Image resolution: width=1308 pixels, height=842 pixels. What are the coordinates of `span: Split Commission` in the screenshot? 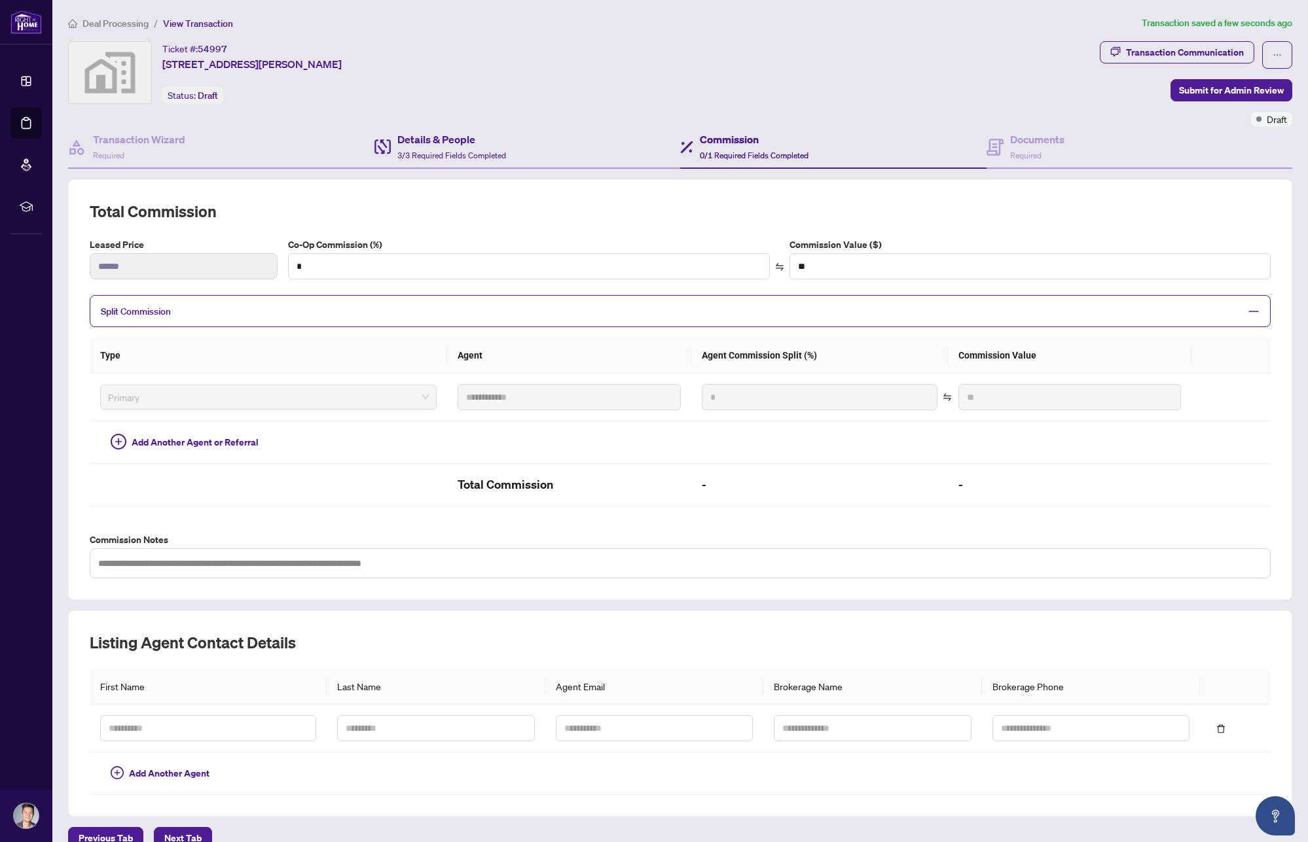 It's located at (135, 312).